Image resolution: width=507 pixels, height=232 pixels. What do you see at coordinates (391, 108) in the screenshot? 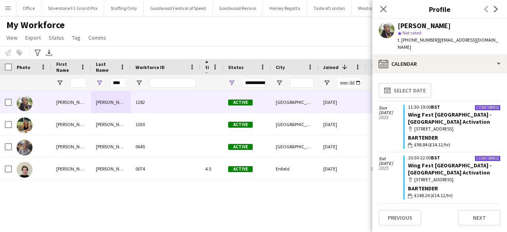
I see `span: Sun` at bounding box center [391, 108].